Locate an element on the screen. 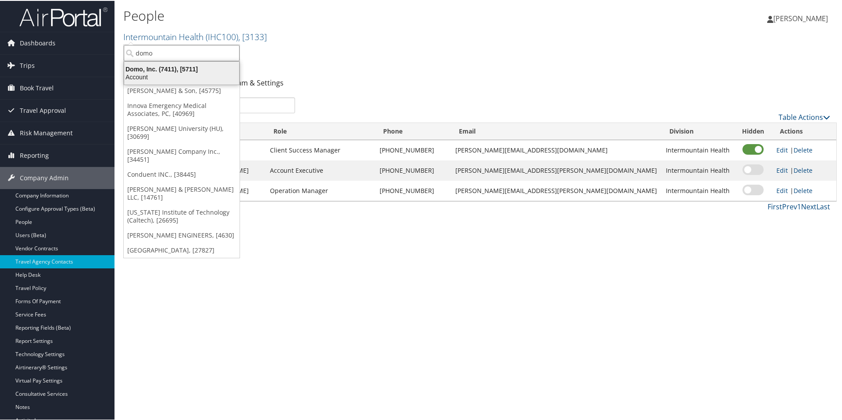  a: Table Actions is located at coordinates (804, 116).